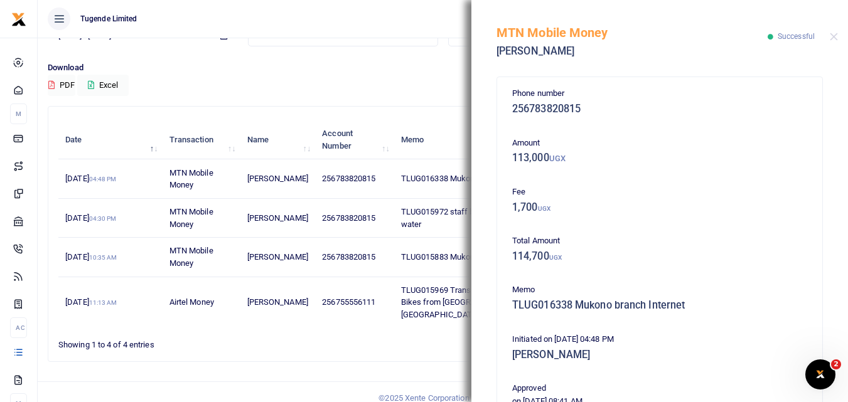 Image resolution: width=848 pixels, height=402 pixels. What do you see at coordinates (103, 85) in the screenshot?
I see `button: Excel` at bounding box center [103, 85].